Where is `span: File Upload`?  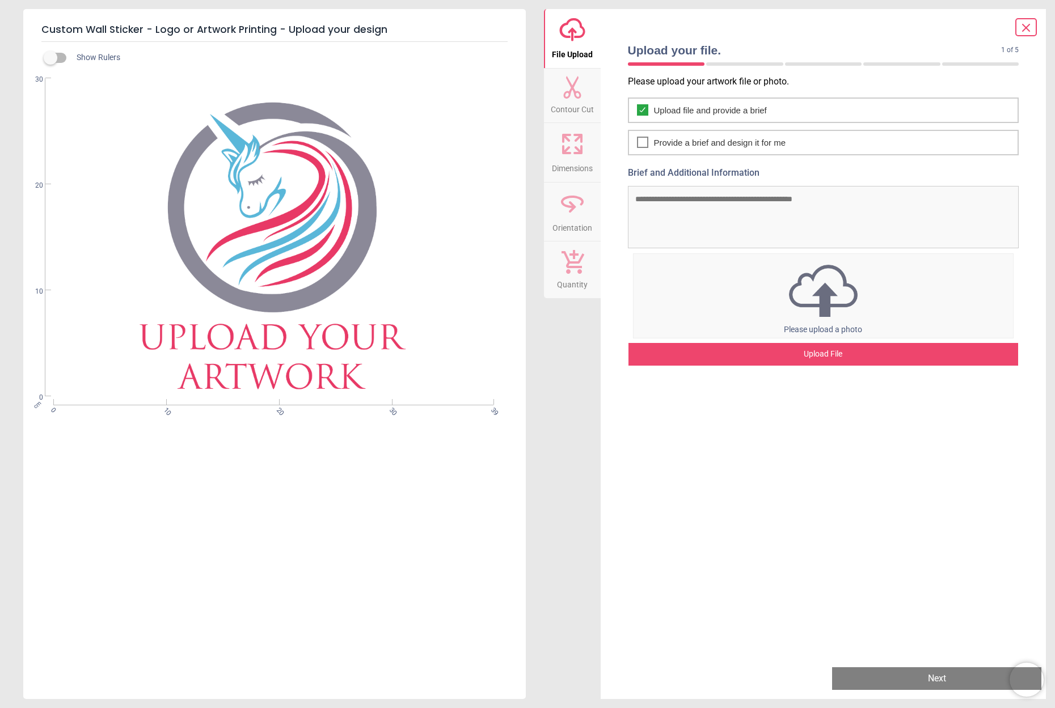 span: File Upload is located at coordinates (572, 52).